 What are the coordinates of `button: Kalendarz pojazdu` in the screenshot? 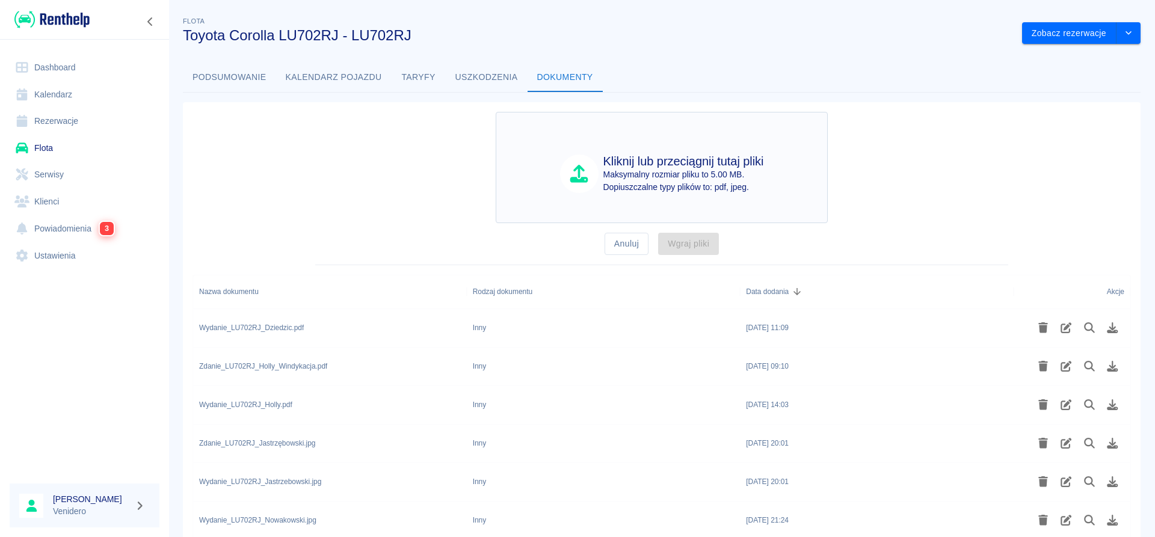 It's located at (334, 78).